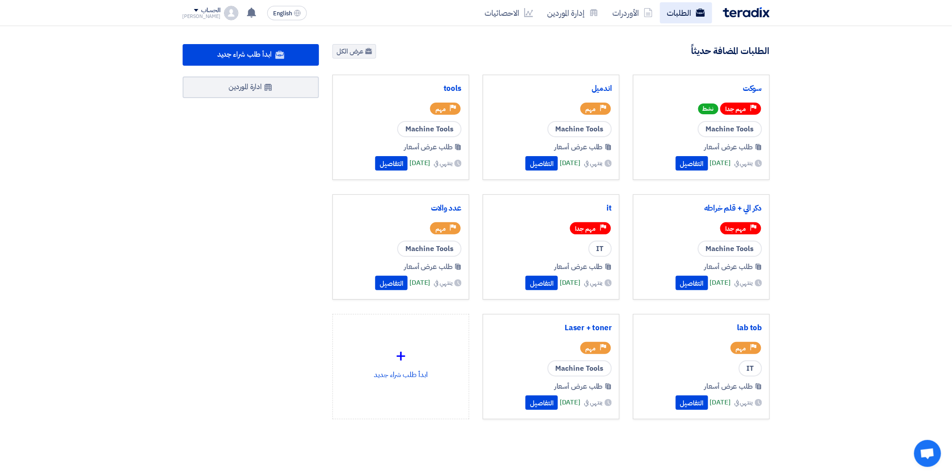 This screenshot has height=476, width=952. Describe the element at coordinates (551, 208) in the screenshot. I see `a: it` at that location.